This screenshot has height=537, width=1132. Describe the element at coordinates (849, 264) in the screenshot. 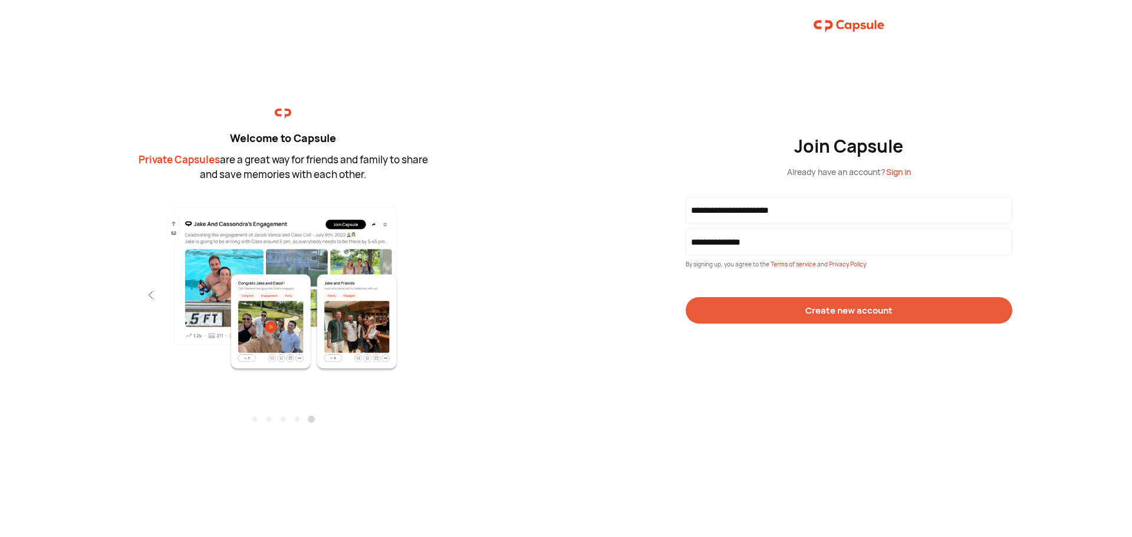

I see `div: By signing up, you agree to the and` at that location.